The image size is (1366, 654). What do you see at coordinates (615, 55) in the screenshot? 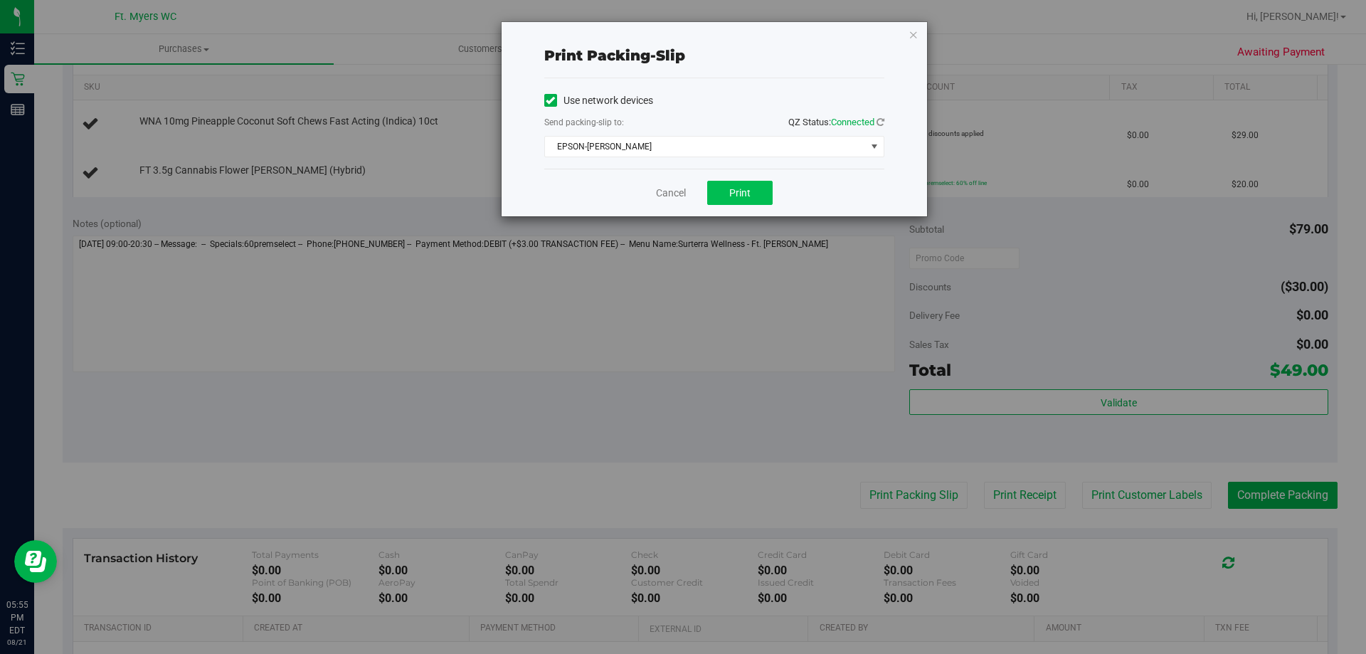
I see `span: Print packing-slip` at bounding box center [615, 55].